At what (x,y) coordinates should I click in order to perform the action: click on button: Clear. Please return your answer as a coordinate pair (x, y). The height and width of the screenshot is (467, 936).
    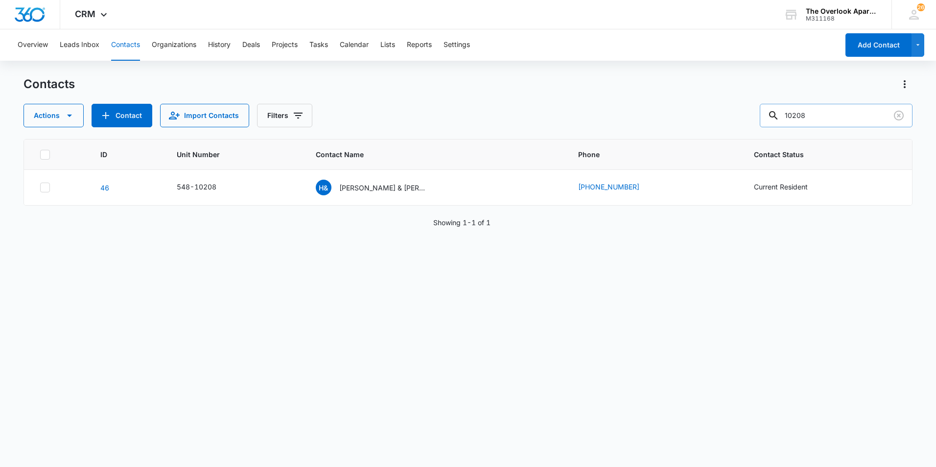
    Looking at the image, I should click on (899, 116).